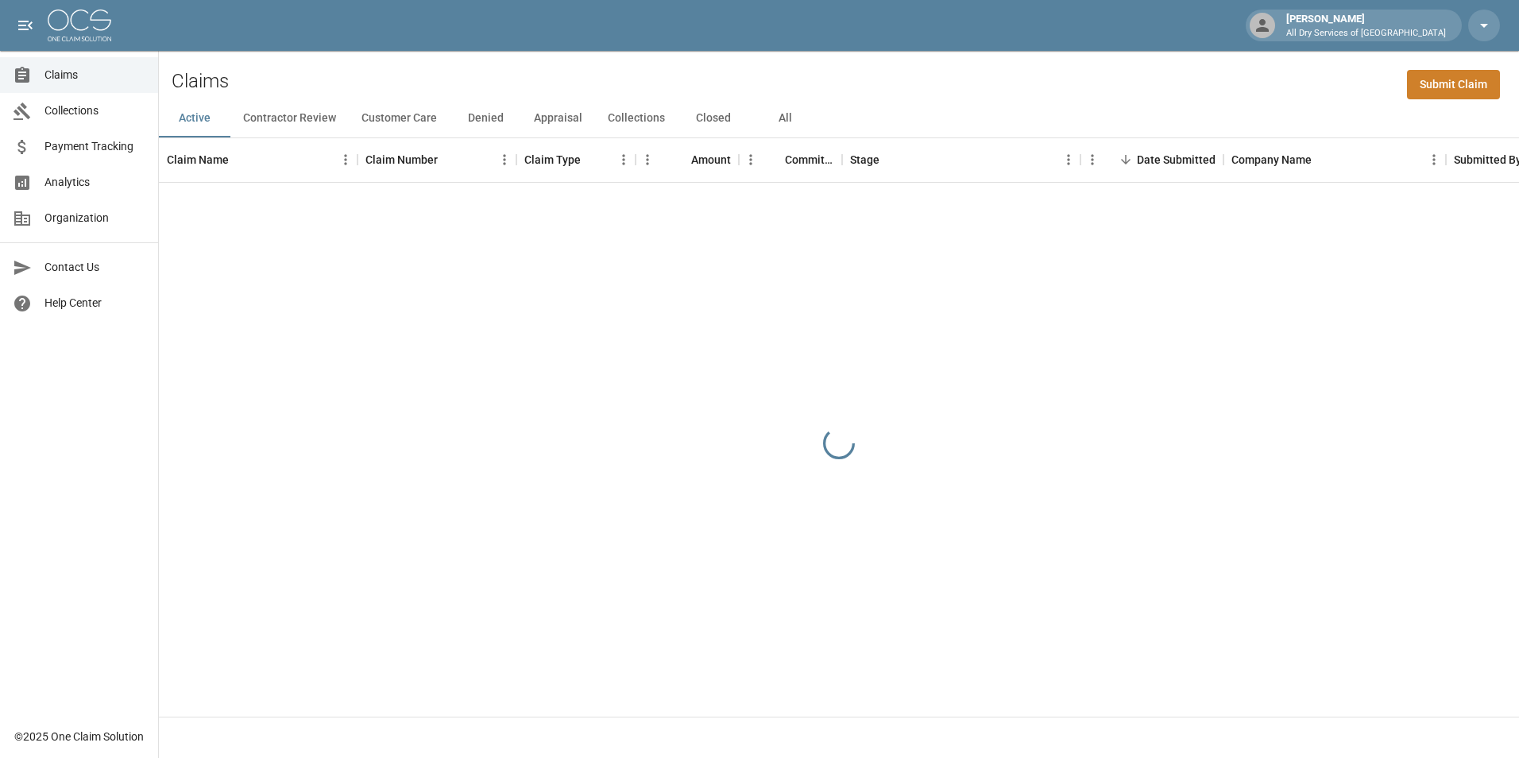  Describe the element at coordinates (79, 736) in the screenshot. I see `div: © 2025 One Claim Solution` at that location.